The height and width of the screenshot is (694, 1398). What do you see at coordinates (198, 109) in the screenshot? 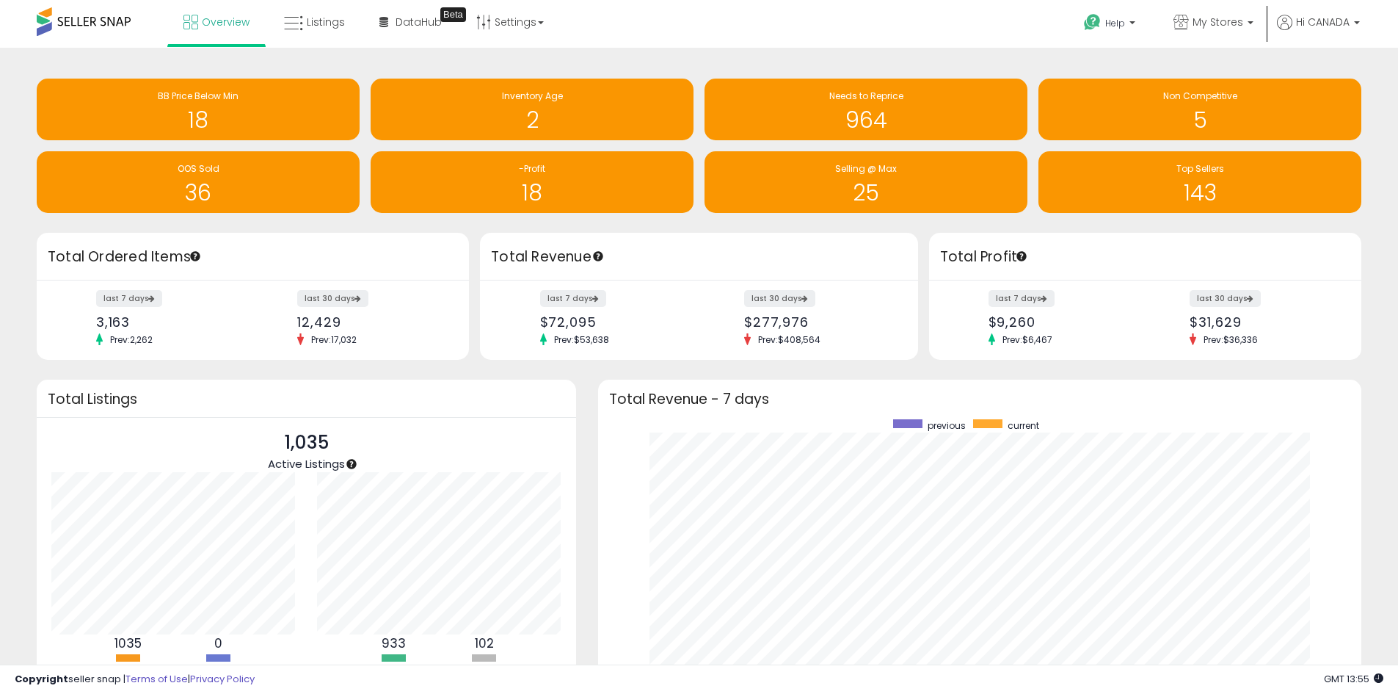
I see `a: BB Price Below Min 18` at bounding box center [198, 109].